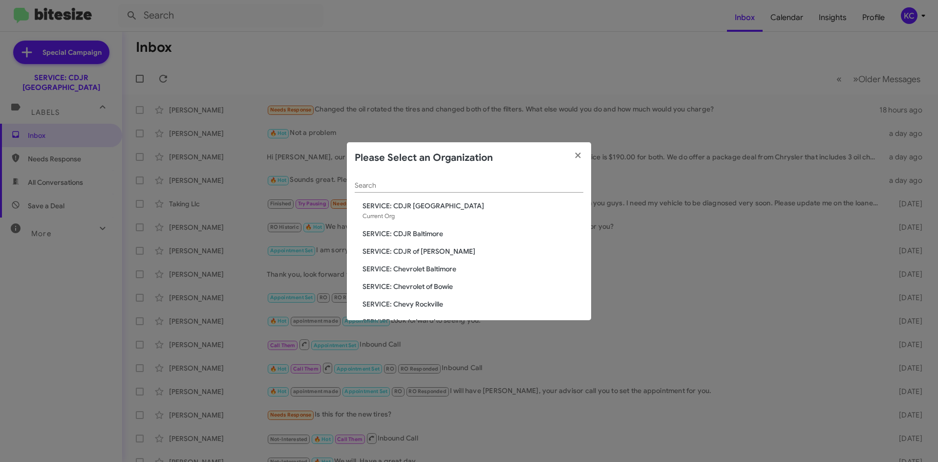 The height and width of the screenshot is (462, 938). What do you see at coordinates (473, 304) in the screenshot?
I see `span: SERVICE: Chevy Rockville` at bounding box center [473, 304].